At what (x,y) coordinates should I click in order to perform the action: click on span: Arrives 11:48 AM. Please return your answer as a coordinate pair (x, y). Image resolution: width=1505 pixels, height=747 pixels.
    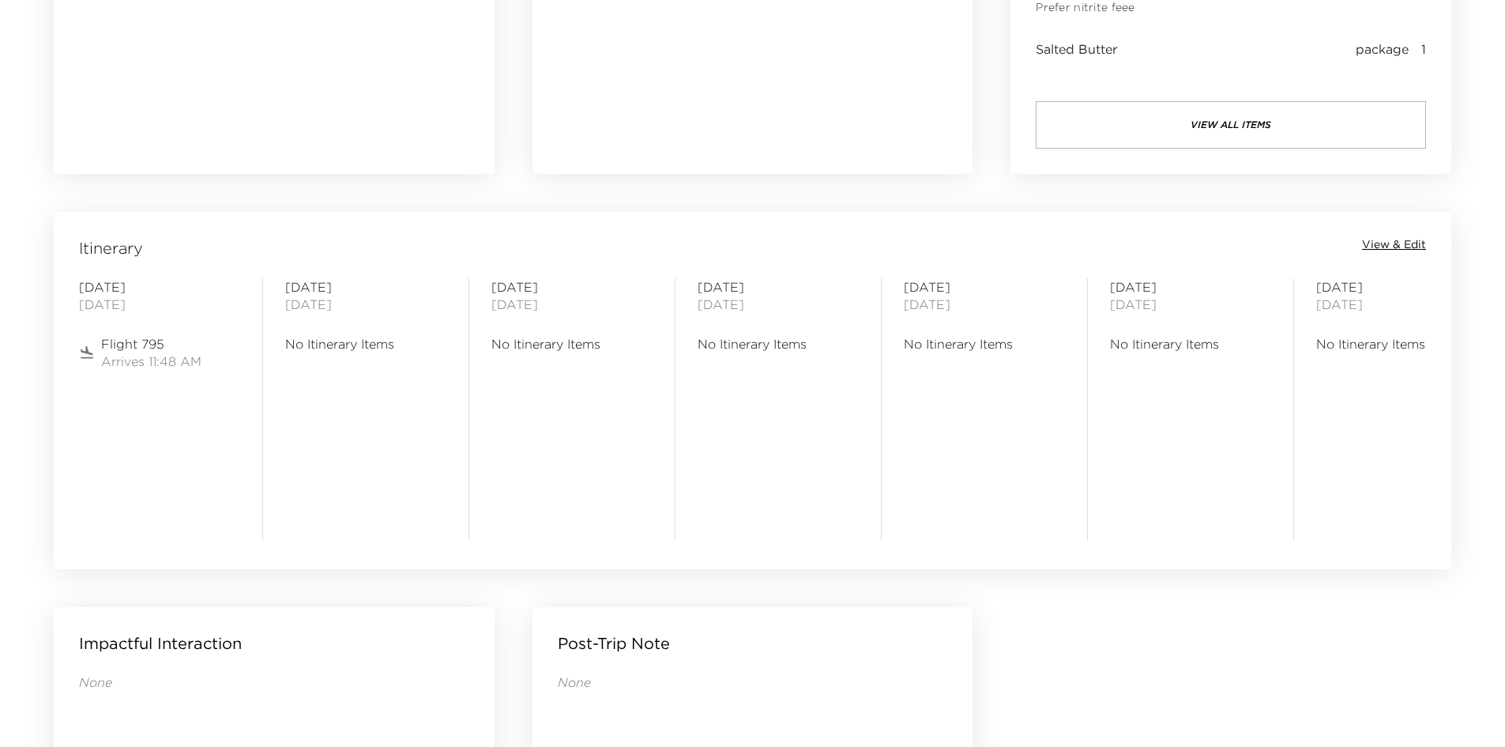
    Looking at the image, I should click on (151, 361).